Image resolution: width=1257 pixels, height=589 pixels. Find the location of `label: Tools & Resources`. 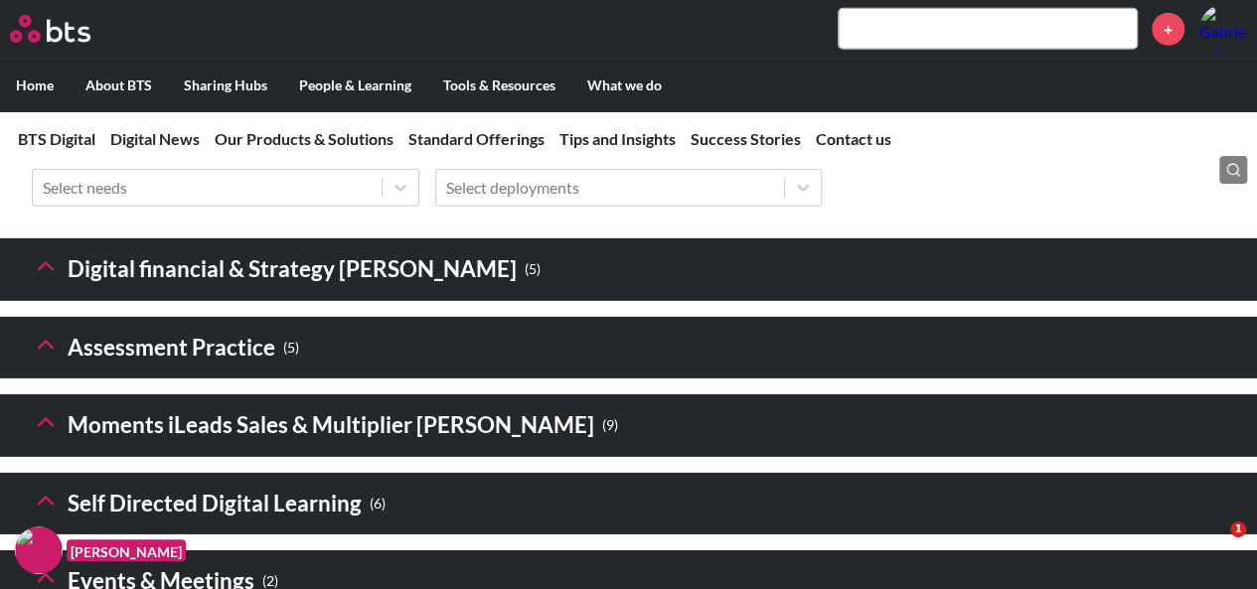

label: Tools & Resources is located at coordinates (499, 85).